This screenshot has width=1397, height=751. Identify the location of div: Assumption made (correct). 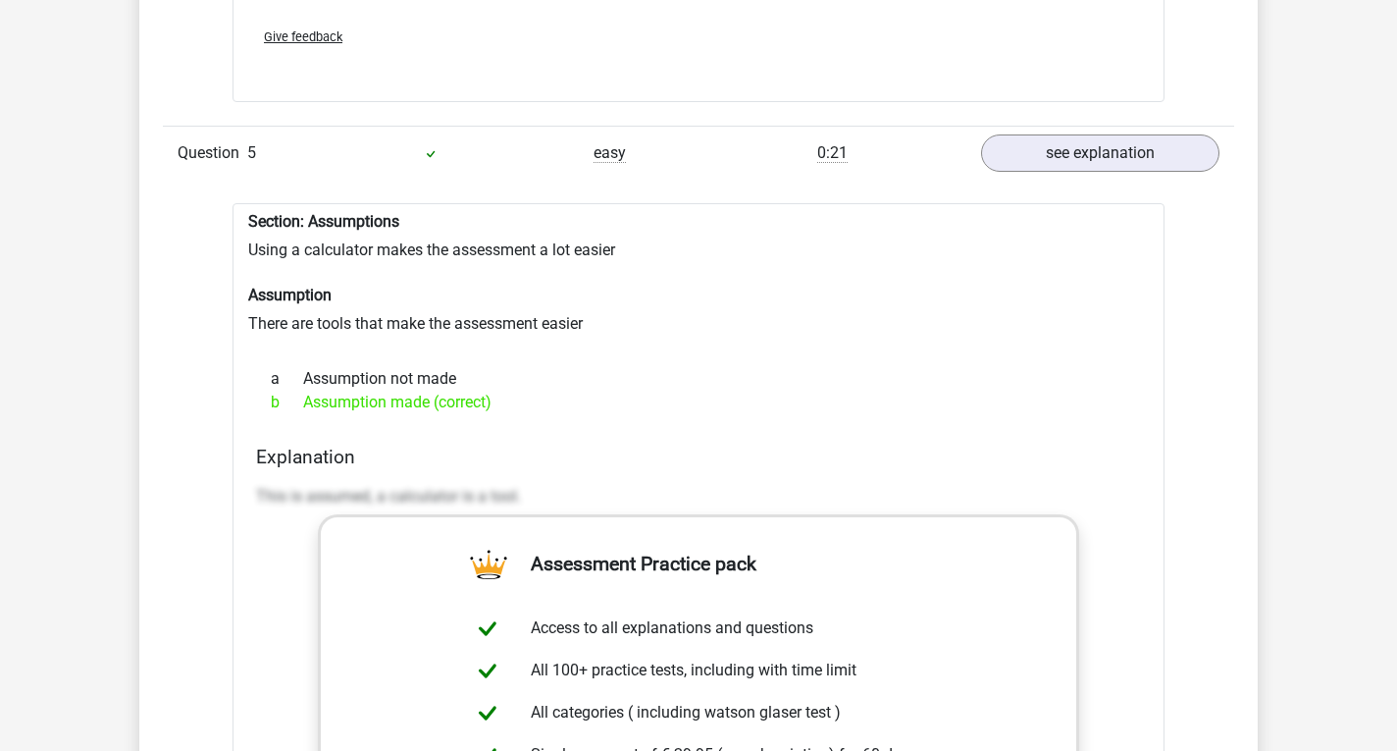
(699, 402).